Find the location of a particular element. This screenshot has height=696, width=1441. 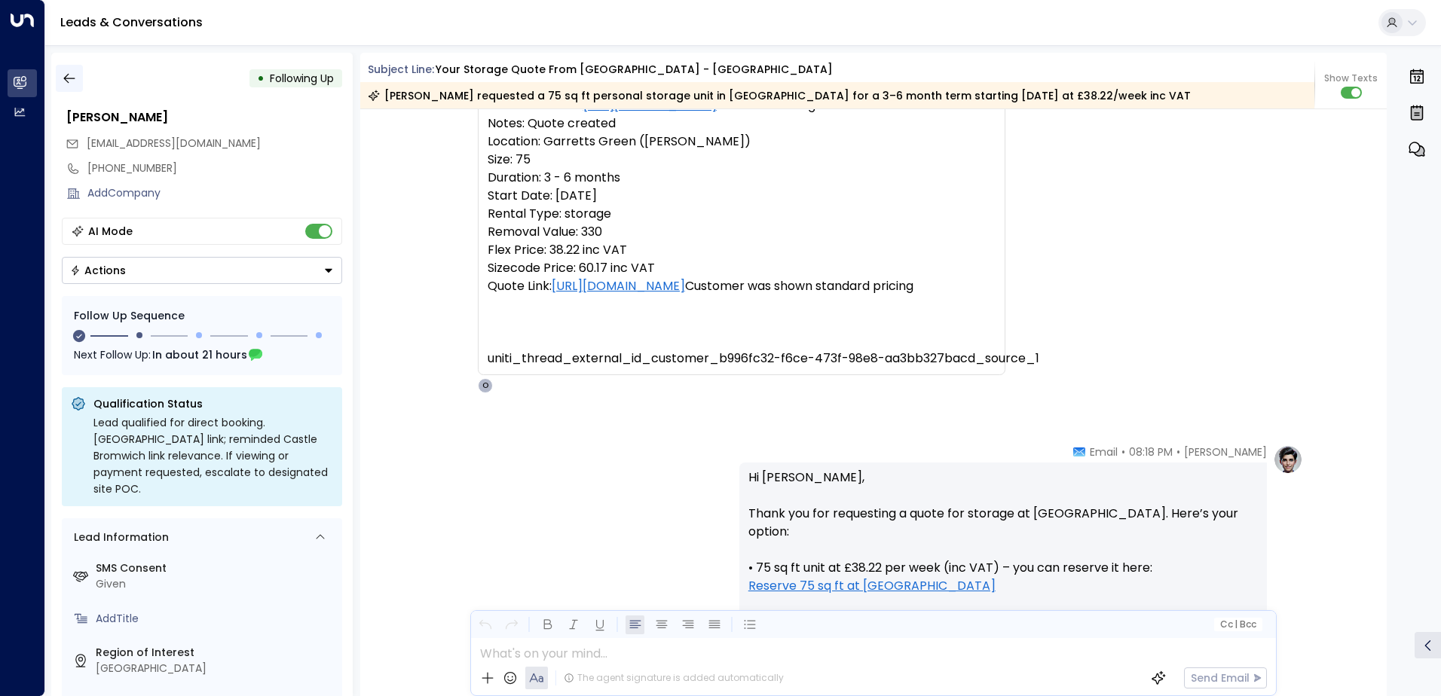

span: Cc Bcc is located at coordinates (1237, 625).